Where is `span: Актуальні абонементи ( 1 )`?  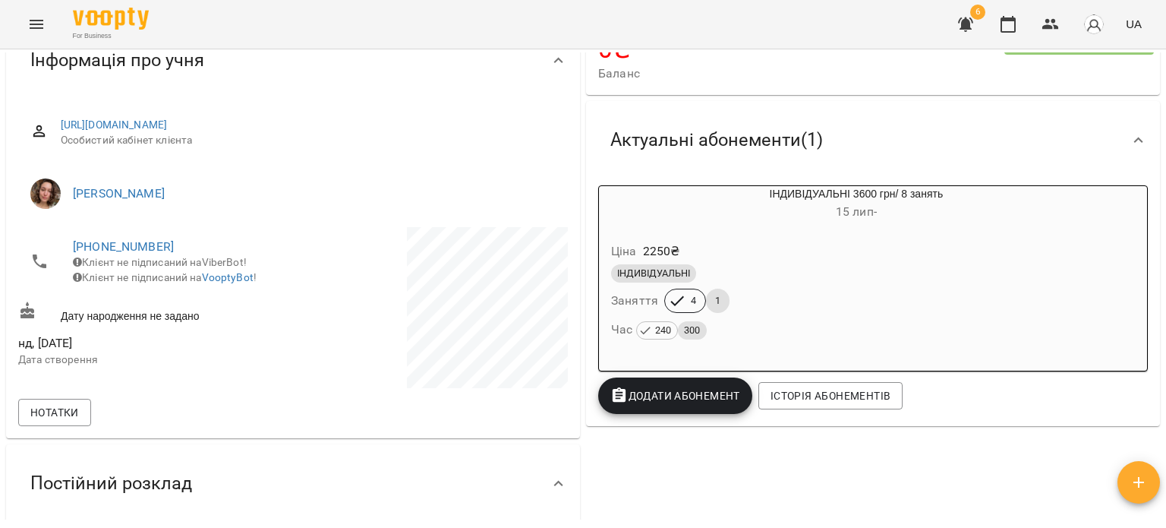
span: Актуальні абонементи ( 1 ) is located at coordinates (717, 140).